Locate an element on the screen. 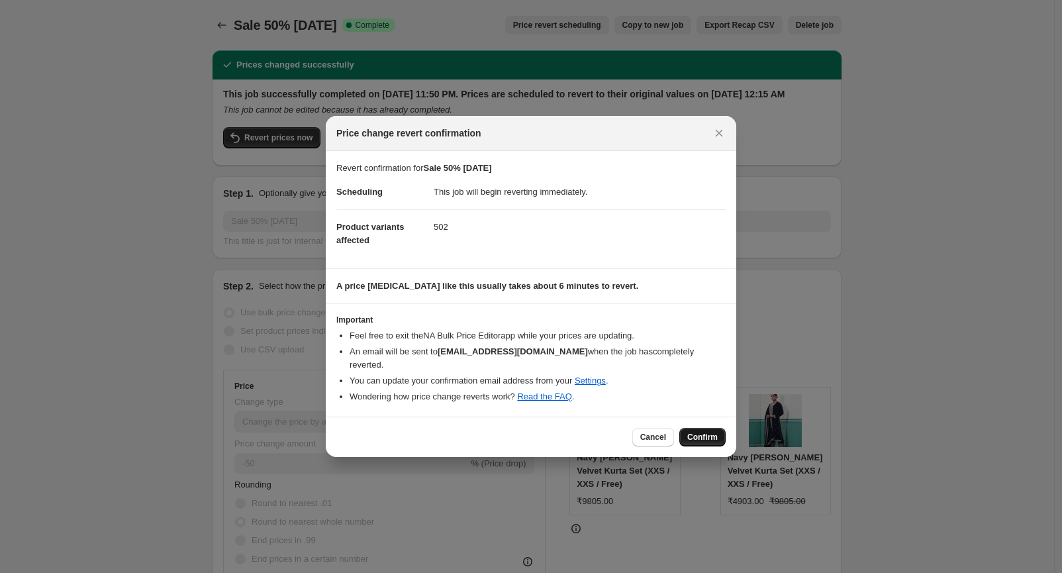  h3: Important is located at coordinates (531, 320).